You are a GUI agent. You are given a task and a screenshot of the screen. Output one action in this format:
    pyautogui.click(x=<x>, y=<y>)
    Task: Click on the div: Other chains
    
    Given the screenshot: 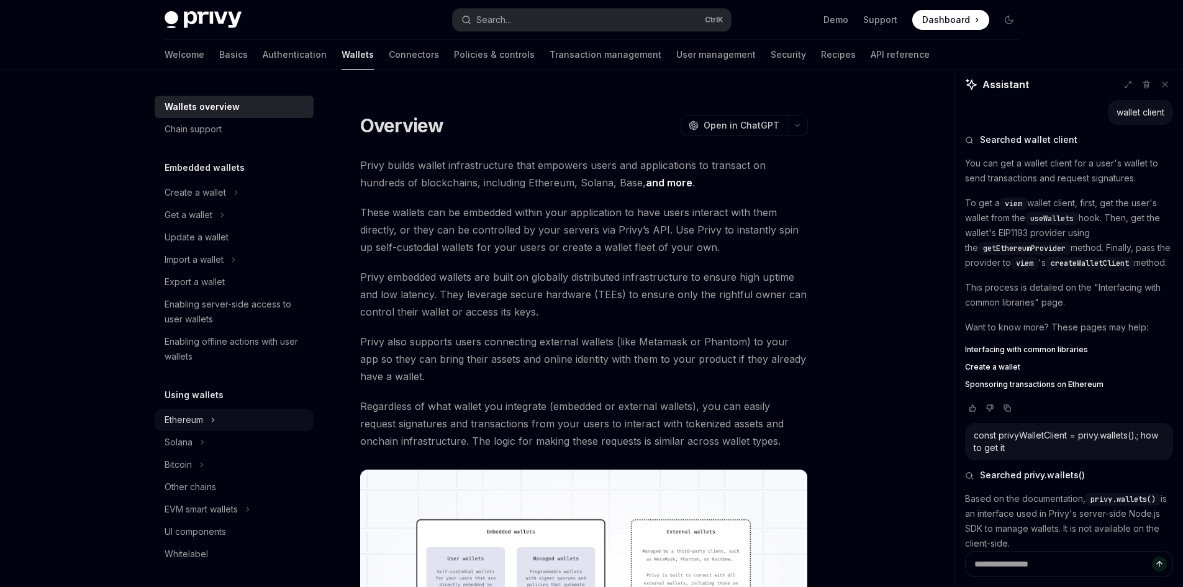 What is the action you would take?
    pyautogui.click(x=190, y=487)
    